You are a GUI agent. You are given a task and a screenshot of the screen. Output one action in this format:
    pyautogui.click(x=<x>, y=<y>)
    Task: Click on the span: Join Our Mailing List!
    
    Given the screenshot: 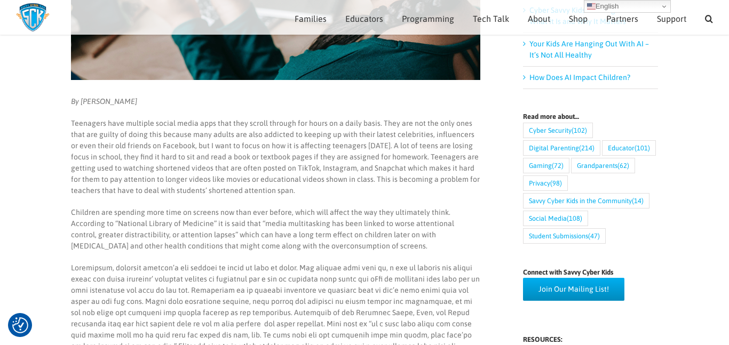 What is the action you would take?
    pyautogui.click(x=574, y=289)
    